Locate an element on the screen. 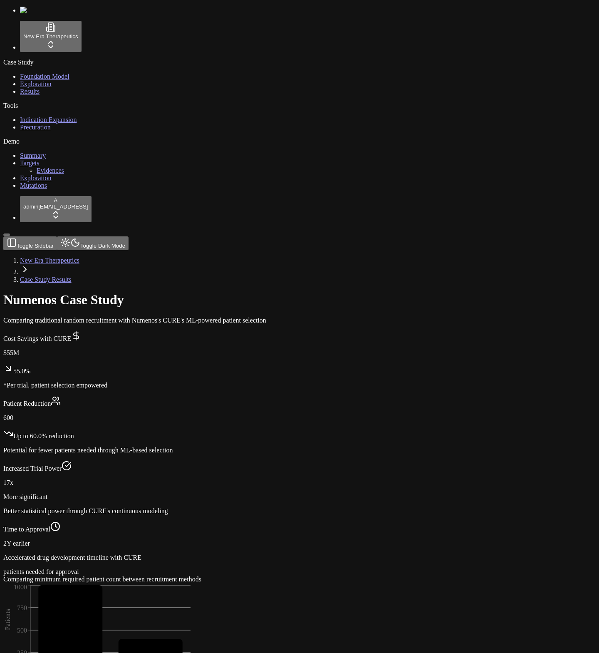 The width and height of the screenshot is (599, 653). p: *Per trial, patient selection empowered is located at coordinates (260, 385).